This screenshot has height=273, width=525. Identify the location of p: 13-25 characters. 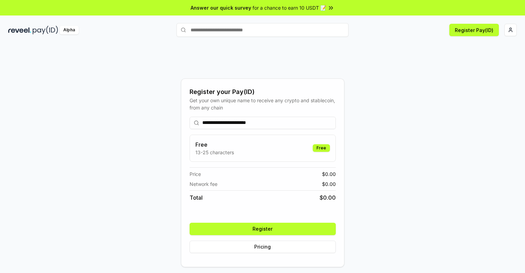
(215, 152).